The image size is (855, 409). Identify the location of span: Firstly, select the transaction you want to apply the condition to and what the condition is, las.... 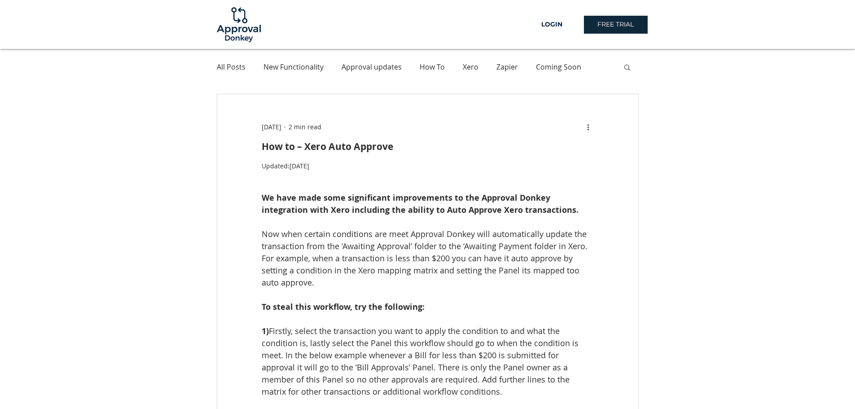
(421, 361).